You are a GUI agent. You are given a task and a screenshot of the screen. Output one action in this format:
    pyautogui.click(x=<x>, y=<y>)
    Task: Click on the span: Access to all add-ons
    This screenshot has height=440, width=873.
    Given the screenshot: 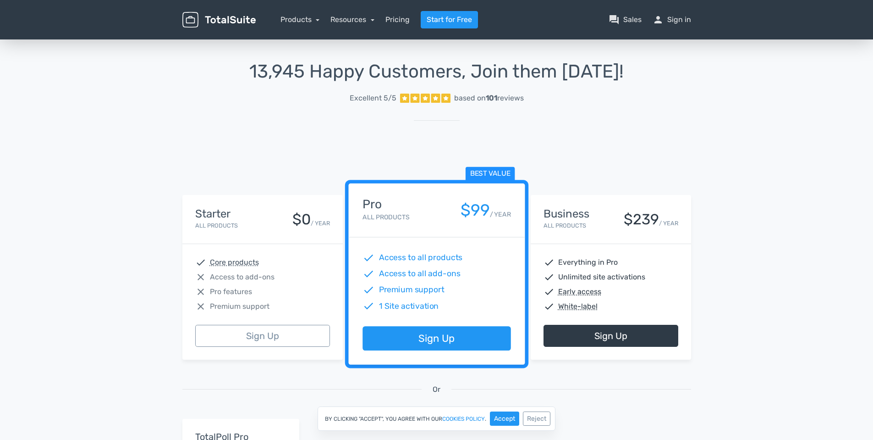 What is the action you would take?
    pyautogui.click(x=419, y=274)
    